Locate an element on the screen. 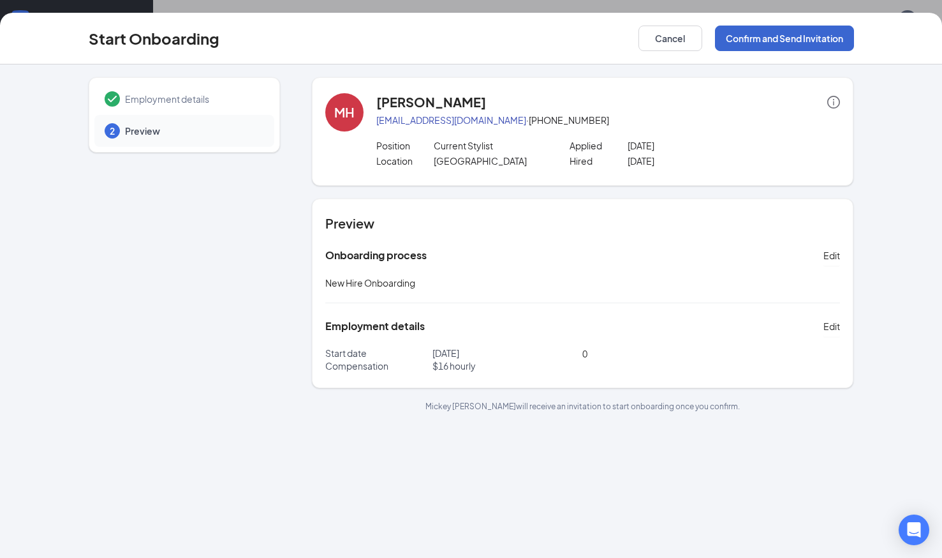 The width and height of the screenshot is (942, 558). p: Compensation is located at coordinates (379, 366).